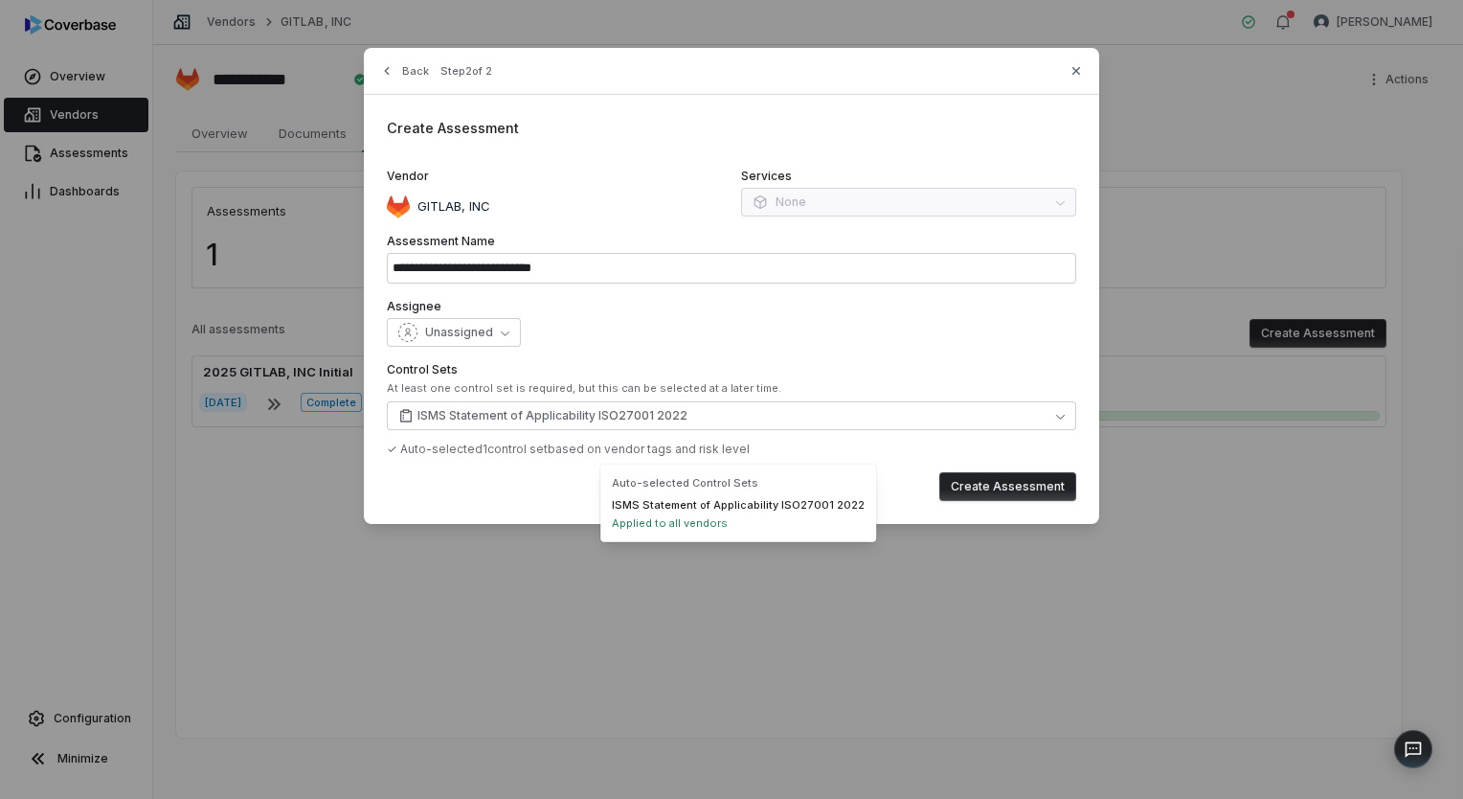  Describe the element at coordinates (732, 449) in the screenshot. I see `div: ✓ Auto-selected 1 control set based on vendor tags and risk level` at that location.